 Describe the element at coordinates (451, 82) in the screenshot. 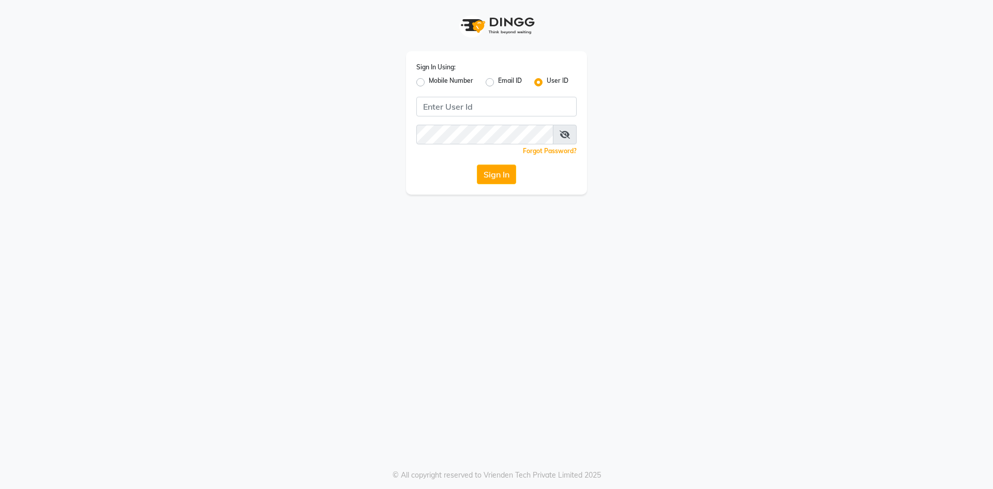

I see `label: Mobile Number` at that location.